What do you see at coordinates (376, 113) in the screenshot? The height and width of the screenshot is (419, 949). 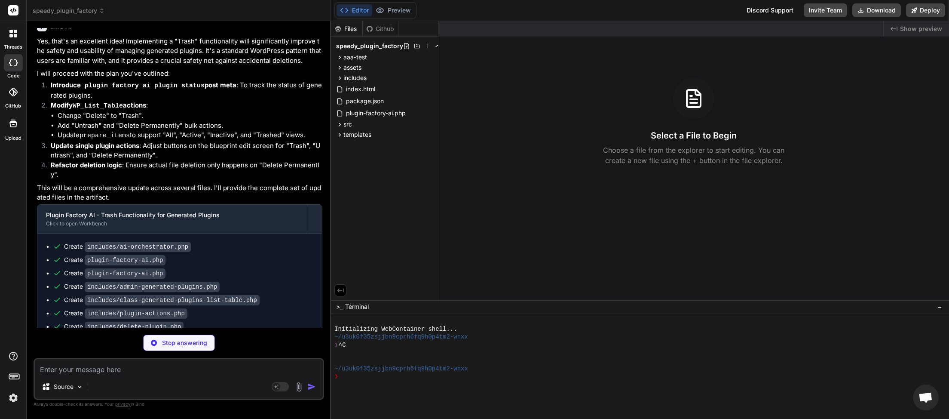 I see `span: plugin-factory-ai.php` at bounding box center [376, 113].